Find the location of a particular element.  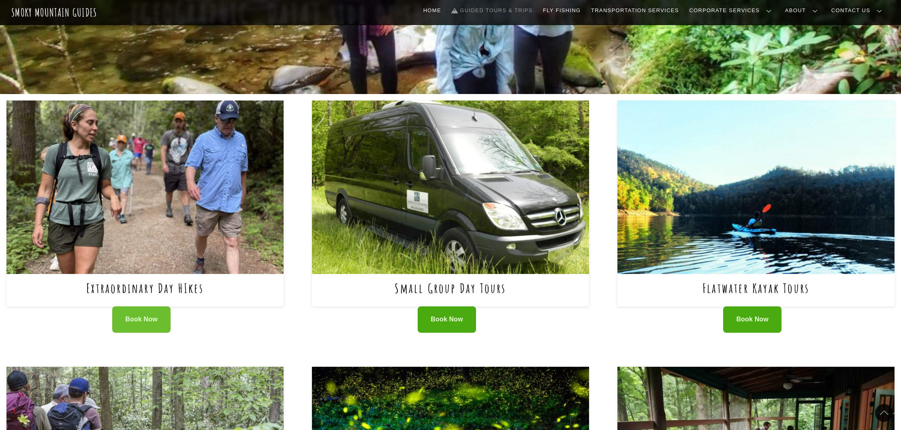

a: About is located at coordinates (803, 11).